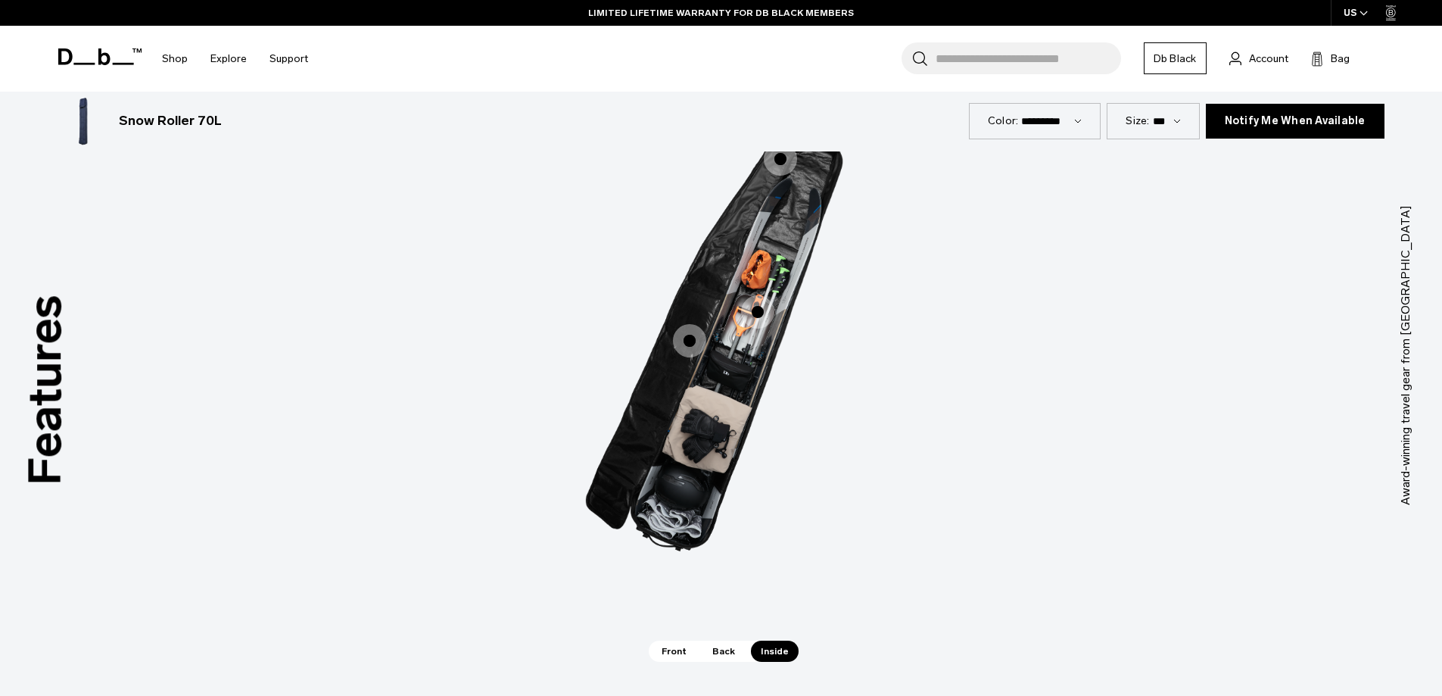  What do you see at coordinates (1175, 58) in the screenshot?
I see `a: Db Black` at bounding box center [1175, 58].